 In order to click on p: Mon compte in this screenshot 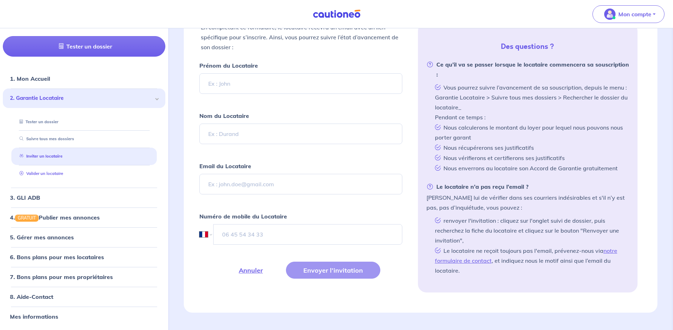, I will do `click(634, 14)`.